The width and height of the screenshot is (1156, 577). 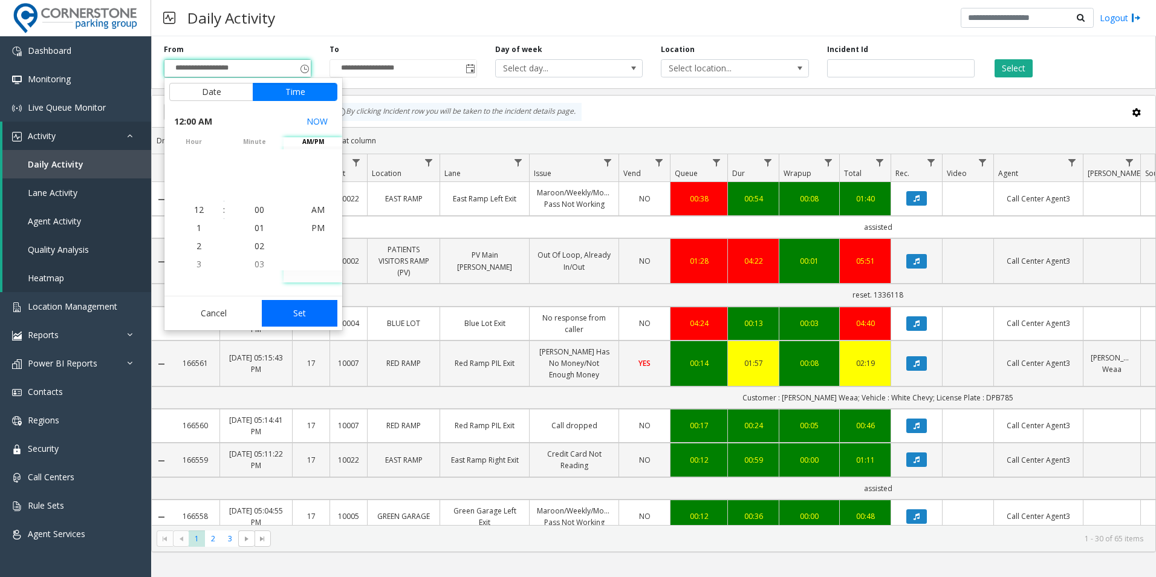 What do you see at coordinates (699, 198) in the screenshot?
I see `div: 00:38` at bounding box center [699, 198].